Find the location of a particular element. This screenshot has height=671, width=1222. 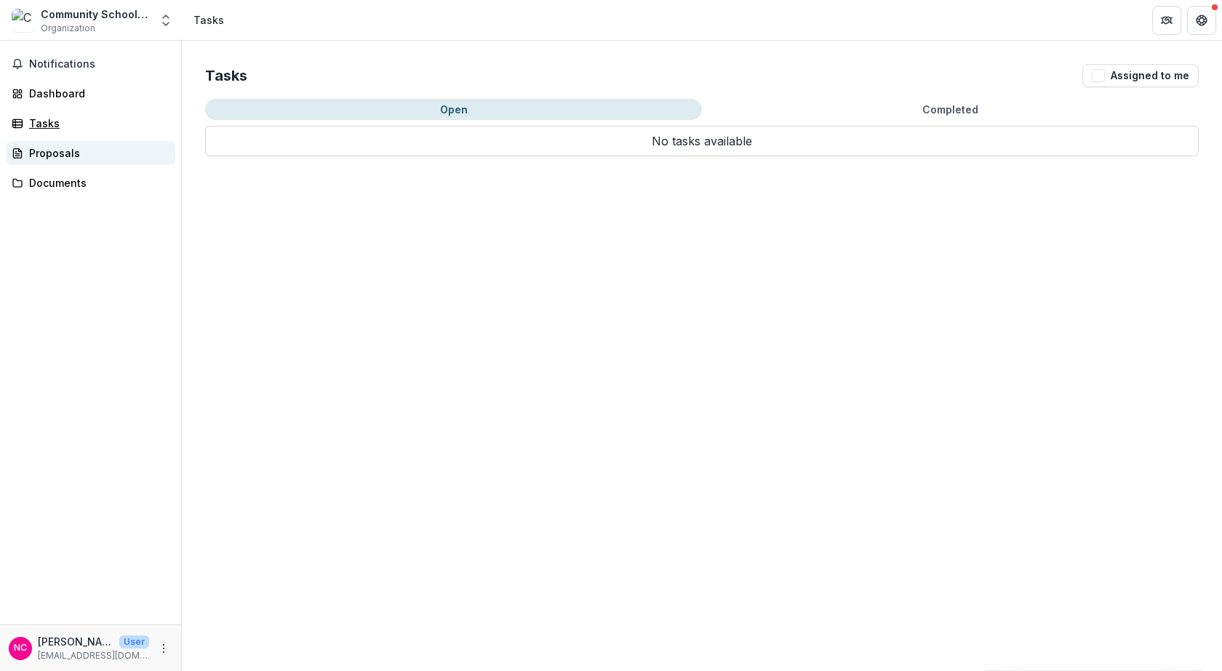

div: Nausheen Chughtai is located at coordinates (20, 648).